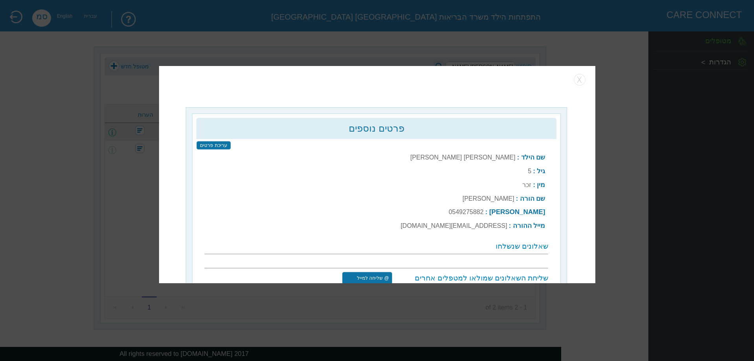 Image resolution: width=754 pixels, height=361 pixels. Describe the element at coordinates (466, 212) in the screenshot. I see `label: 0549275882` at that location.